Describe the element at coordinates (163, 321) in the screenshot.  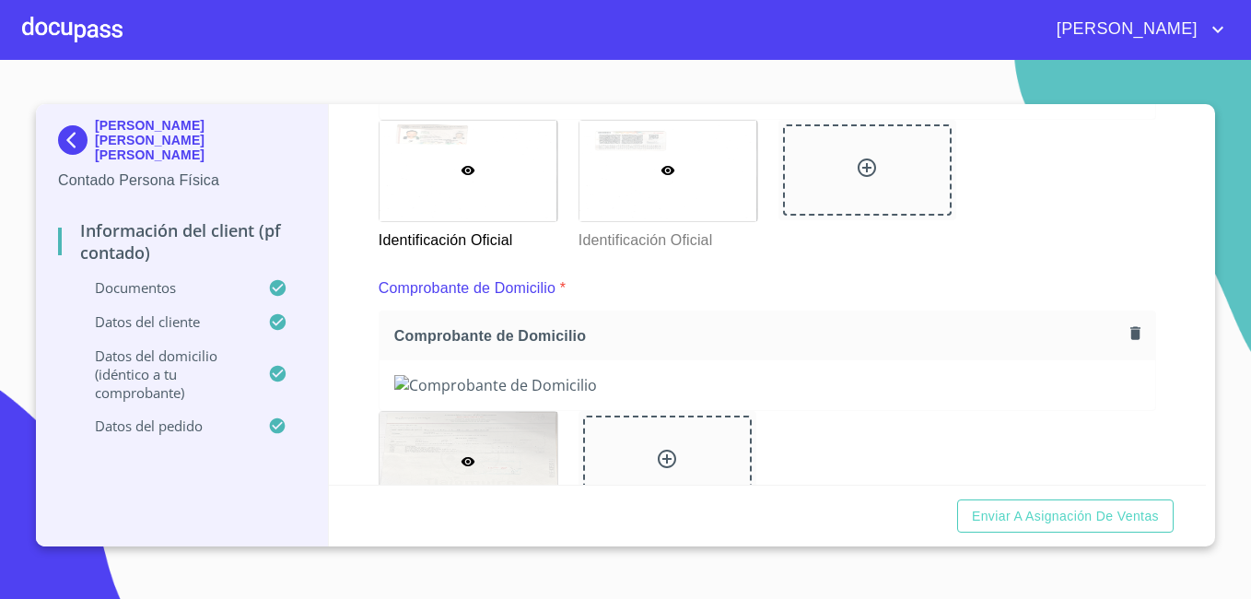
I see `p: Datos del cliente` at that location.